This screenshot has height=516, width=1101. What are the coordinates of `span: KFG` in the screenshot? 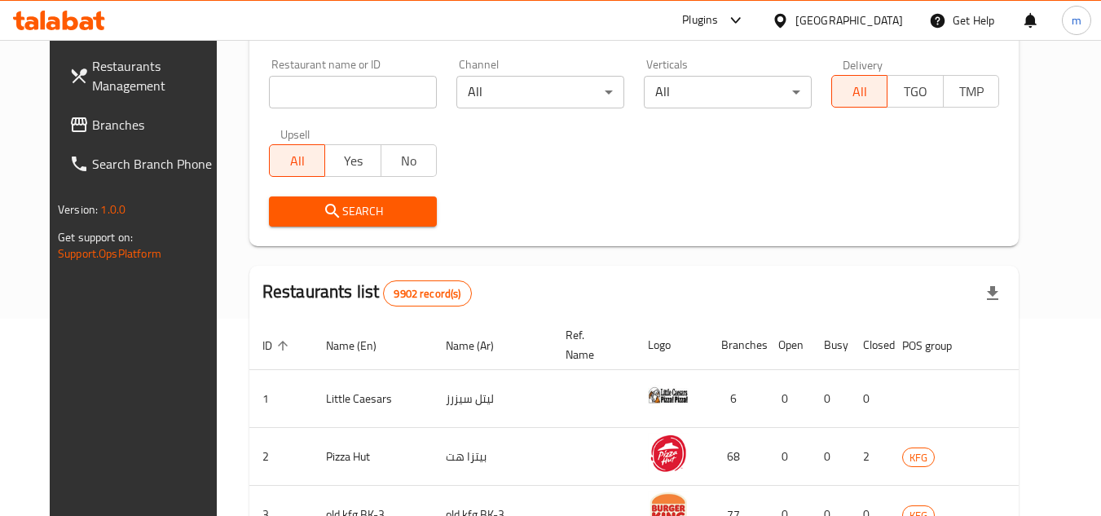 It's located at (918, 457).